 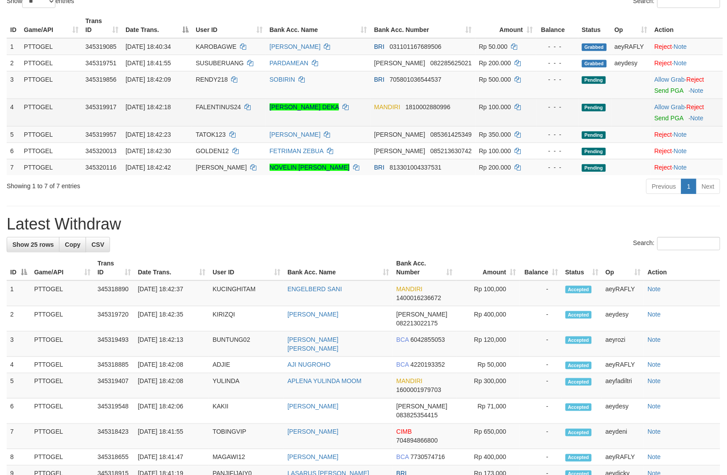 What do you see at coordinates (315, 289) in the screenshot?
I see `a: ENGELBERD SANI` at bounding box center [315, 289].